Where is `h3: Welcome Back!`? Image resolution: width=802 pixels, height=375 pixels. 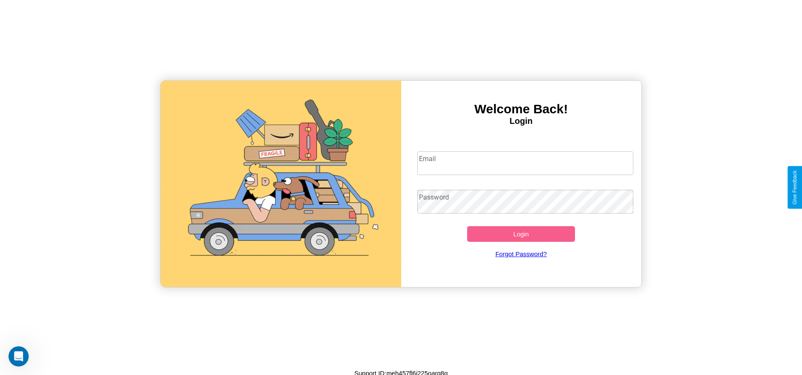
h3: Welcome Back! is located at coordinates (521, 109).